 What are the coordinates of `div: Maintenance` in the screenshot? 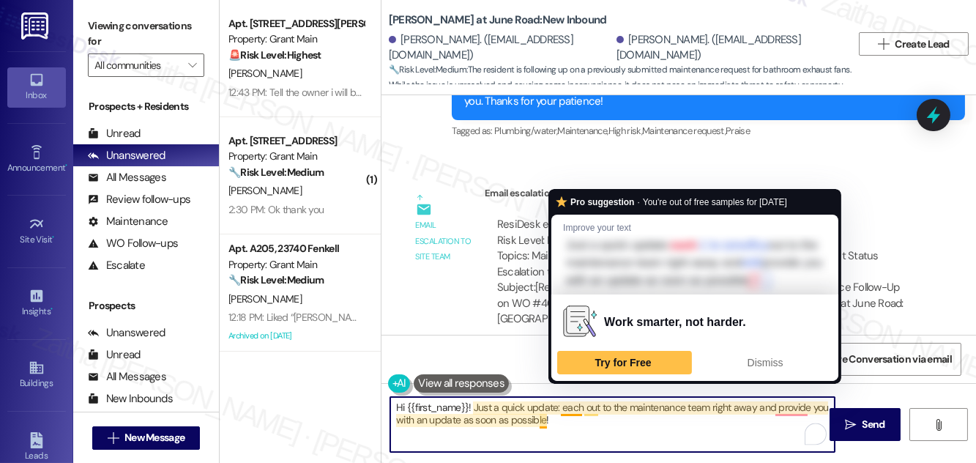 It's located at (128, 221).